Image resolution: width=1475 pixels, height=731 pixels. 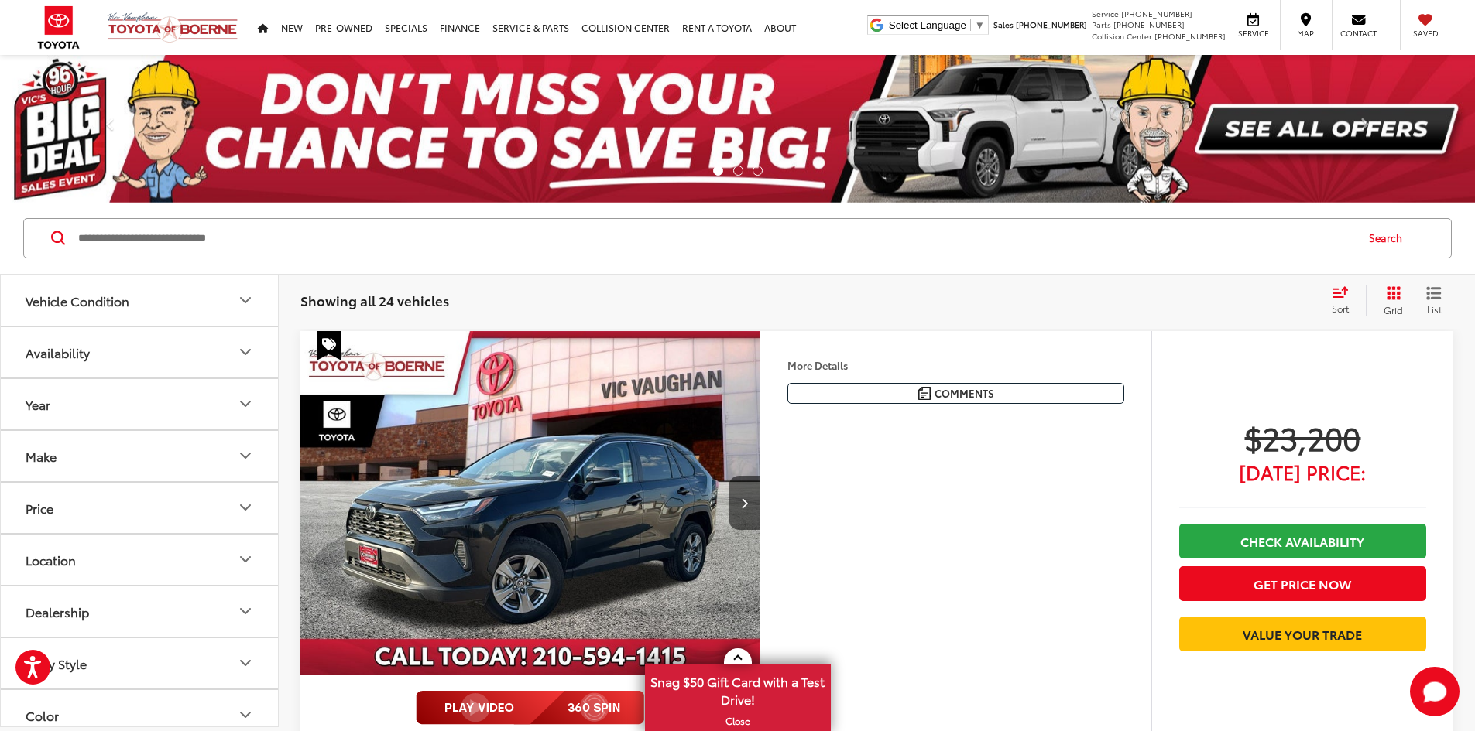 What do you see at coordinates (715, 238) in the screenshot?
I see `input: Search by Make, Model, or Keyword` at bounding box center [715, 238].